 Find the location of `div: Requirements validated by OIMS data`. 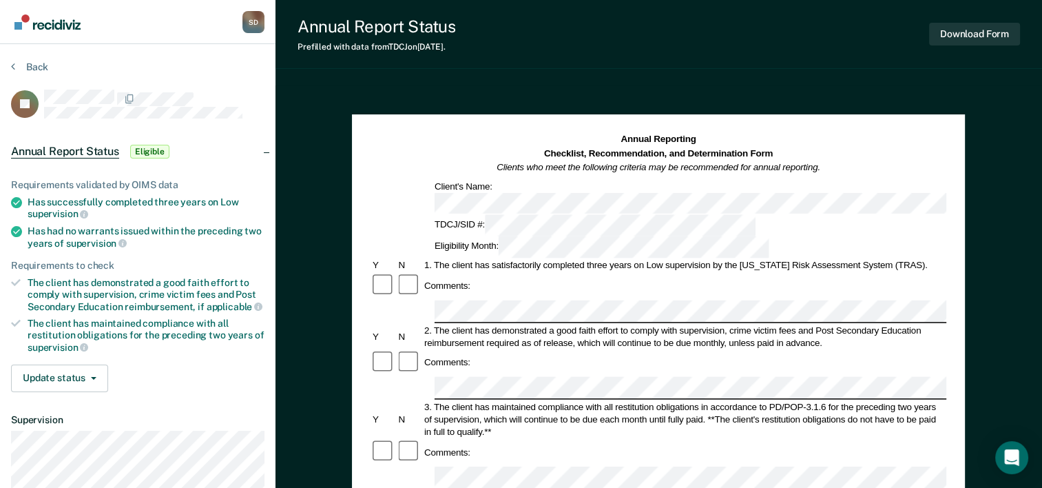

div: Requirements validated by OIMS data is located at coordinates (138, 185).